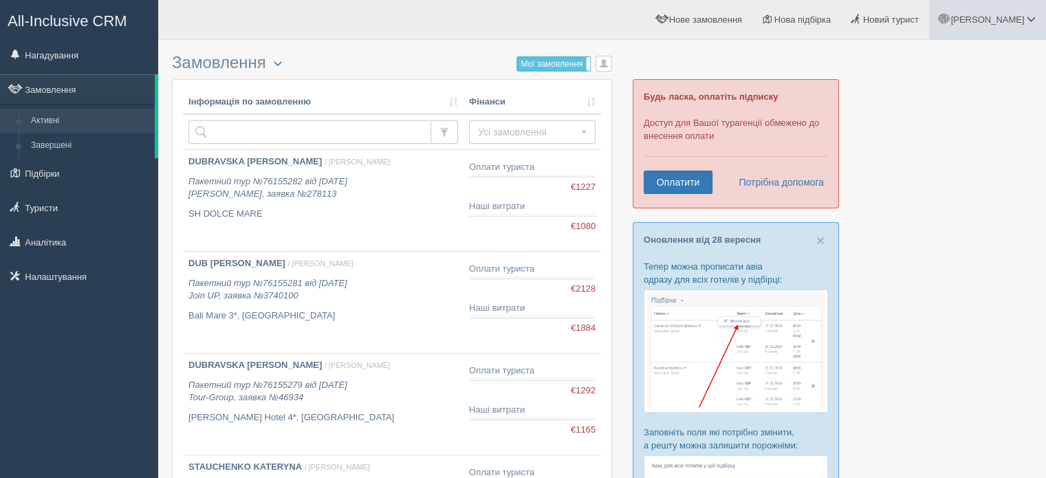 The height and width of the screenshot is (478, 1046). Describe the element at coordinates (777, 182) in the screenshot. I see `a: Потрібна допомога` at that location.